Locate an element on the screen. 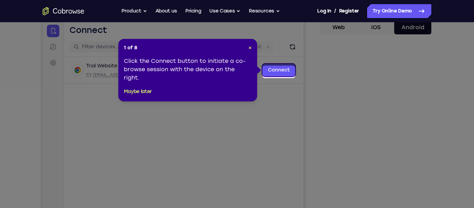 The height and width of the screenshot is (208, 474). a: Settings is located at coordinates (10, 42).